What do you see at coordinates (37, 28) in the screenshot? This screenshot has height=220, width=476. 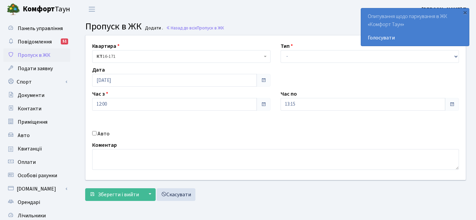 I see `a: Панель управління` at bounding box center [37, 28].